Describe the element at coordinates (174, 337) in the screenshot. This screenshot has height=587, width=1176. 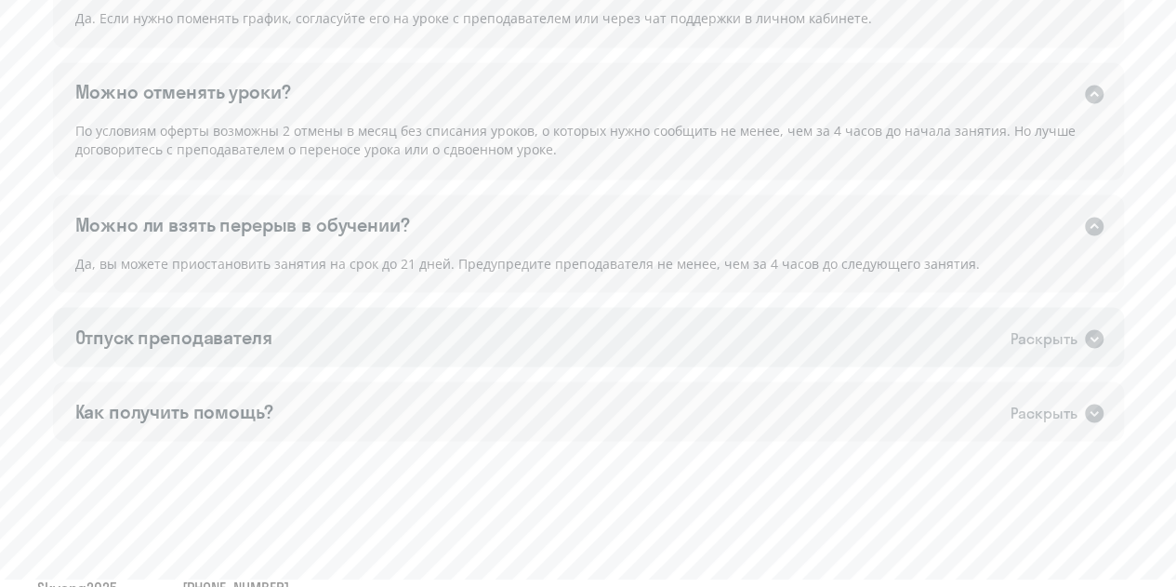
I see `div: Отпуск преподавателя` at that location.